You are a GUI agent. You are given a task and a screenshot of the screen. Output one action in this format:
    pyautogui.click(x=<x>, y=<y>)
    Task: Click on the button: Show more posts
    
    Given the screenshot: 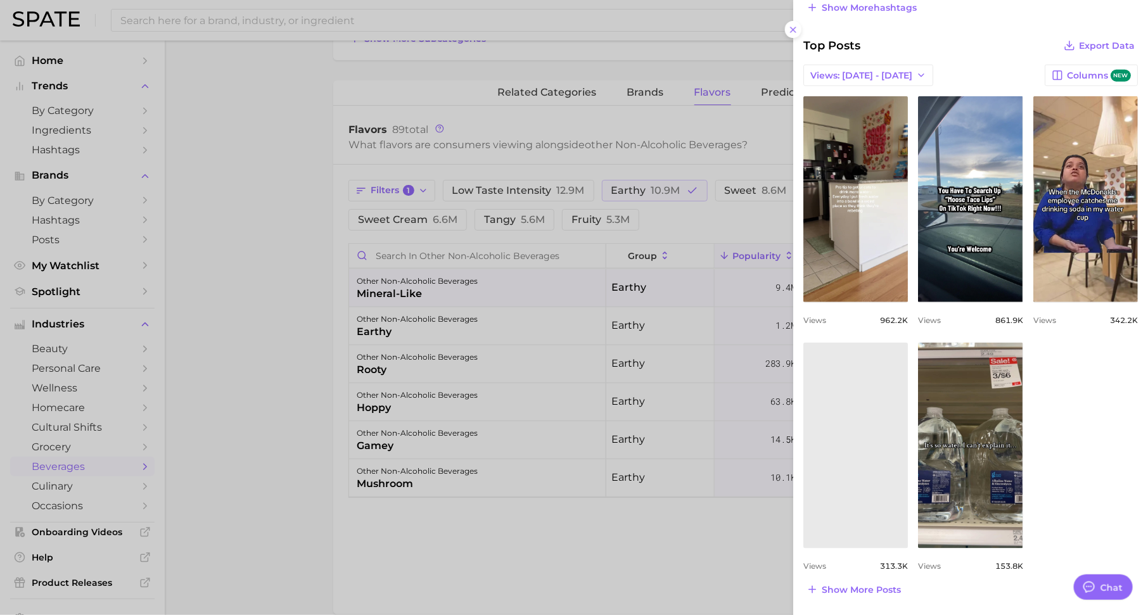 What is the action you would take?
    pyautogui.click(x=853, y=590)
    